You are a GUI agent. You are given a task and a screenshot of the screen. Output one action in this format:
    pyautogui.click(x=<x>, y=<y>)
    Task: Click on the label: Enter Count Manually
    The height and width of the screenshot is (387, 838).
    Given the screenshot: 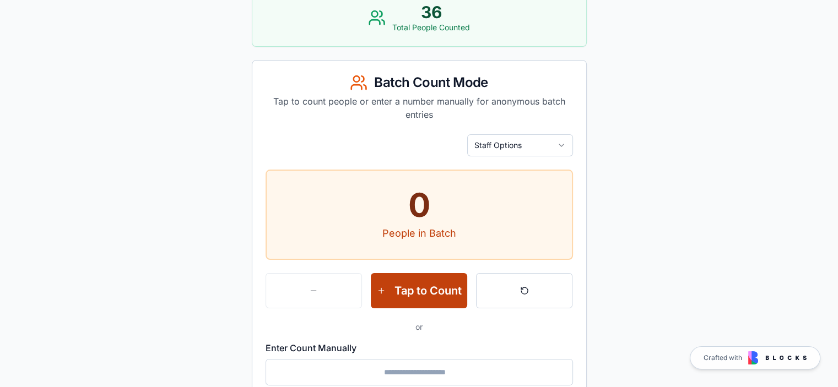 What is the action you would take?
    pyautogui.click(x=311, y=348)
    